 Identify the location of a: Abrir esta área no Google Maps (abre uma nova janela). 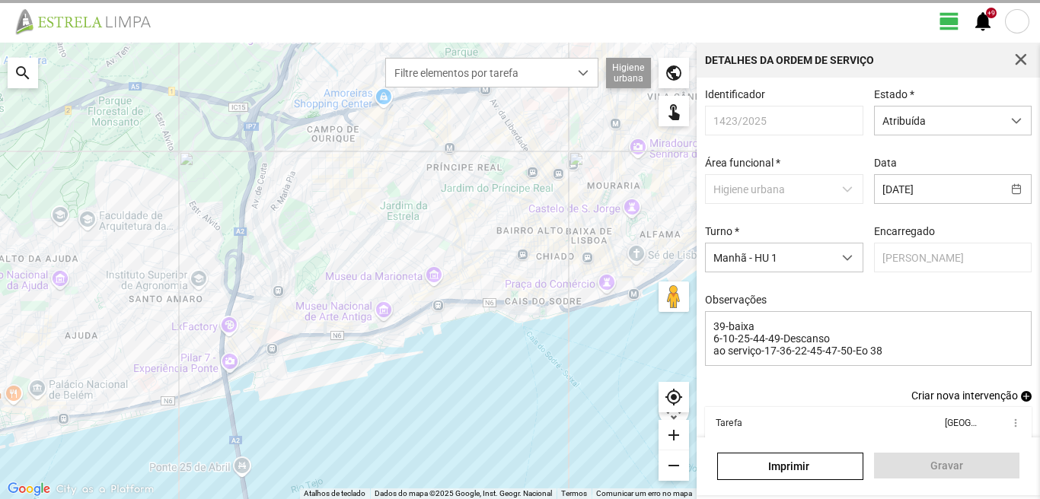
(29, 489).